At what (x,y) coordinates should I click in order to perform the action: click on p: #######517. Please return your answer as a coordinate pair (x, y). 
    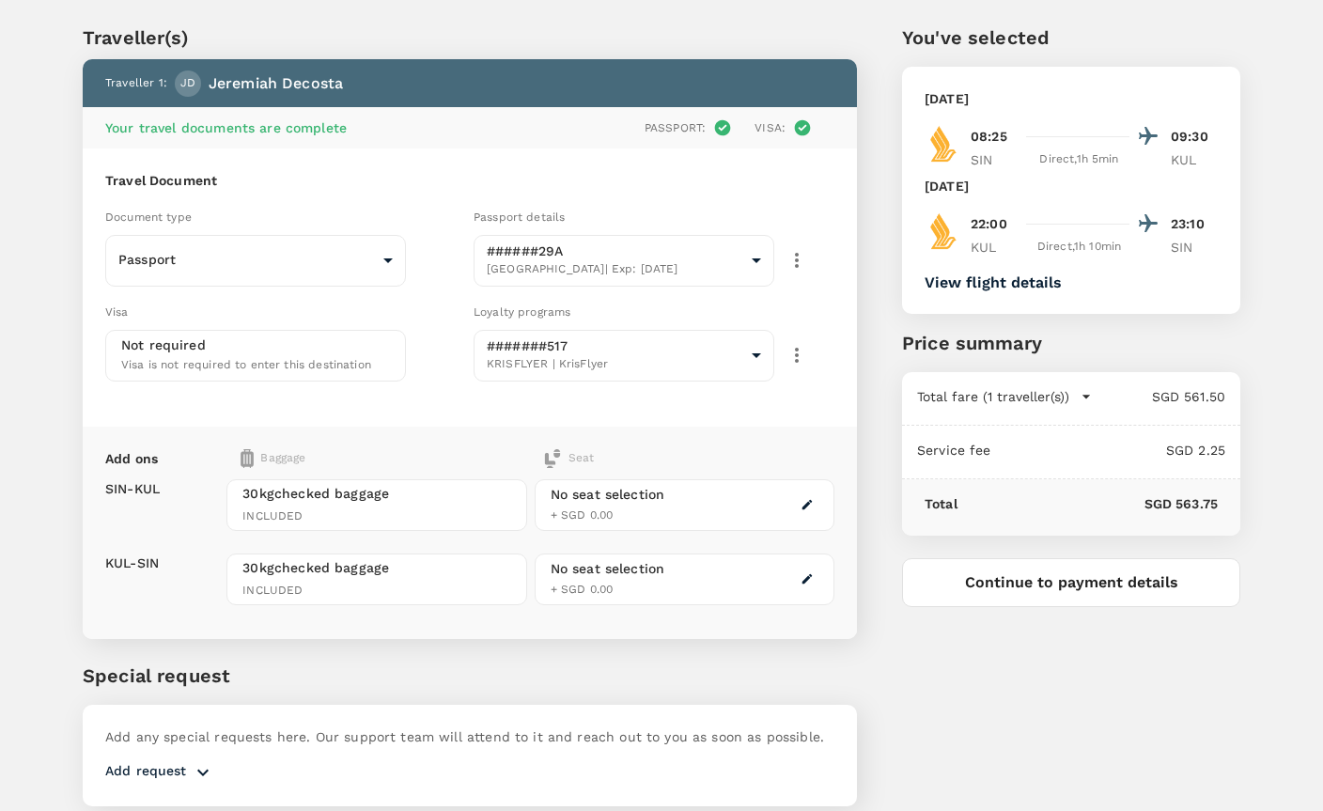
    Looking at the image, I should click on (616, 346).